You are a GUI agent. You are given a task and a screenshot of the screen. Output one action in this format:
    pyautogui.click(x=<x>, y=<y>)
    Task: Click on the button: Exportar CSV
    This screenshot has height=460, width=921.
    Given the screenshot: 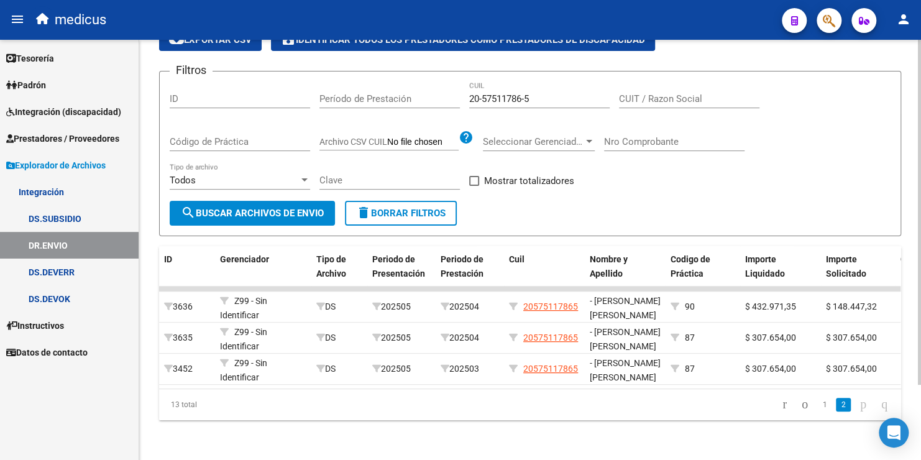 What is the action you would take?
    pyautogui.click(x=210, y=40)
    